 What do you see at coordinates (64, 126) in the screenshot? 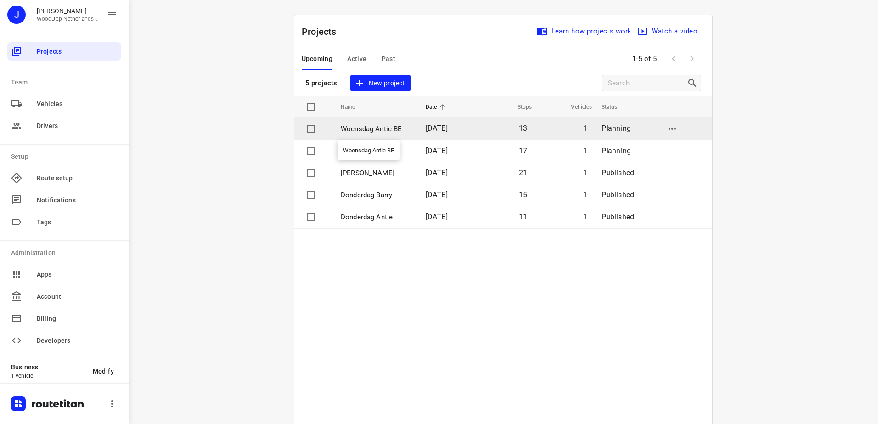
I see `div: Drivers` at bounding box center [64, 126].